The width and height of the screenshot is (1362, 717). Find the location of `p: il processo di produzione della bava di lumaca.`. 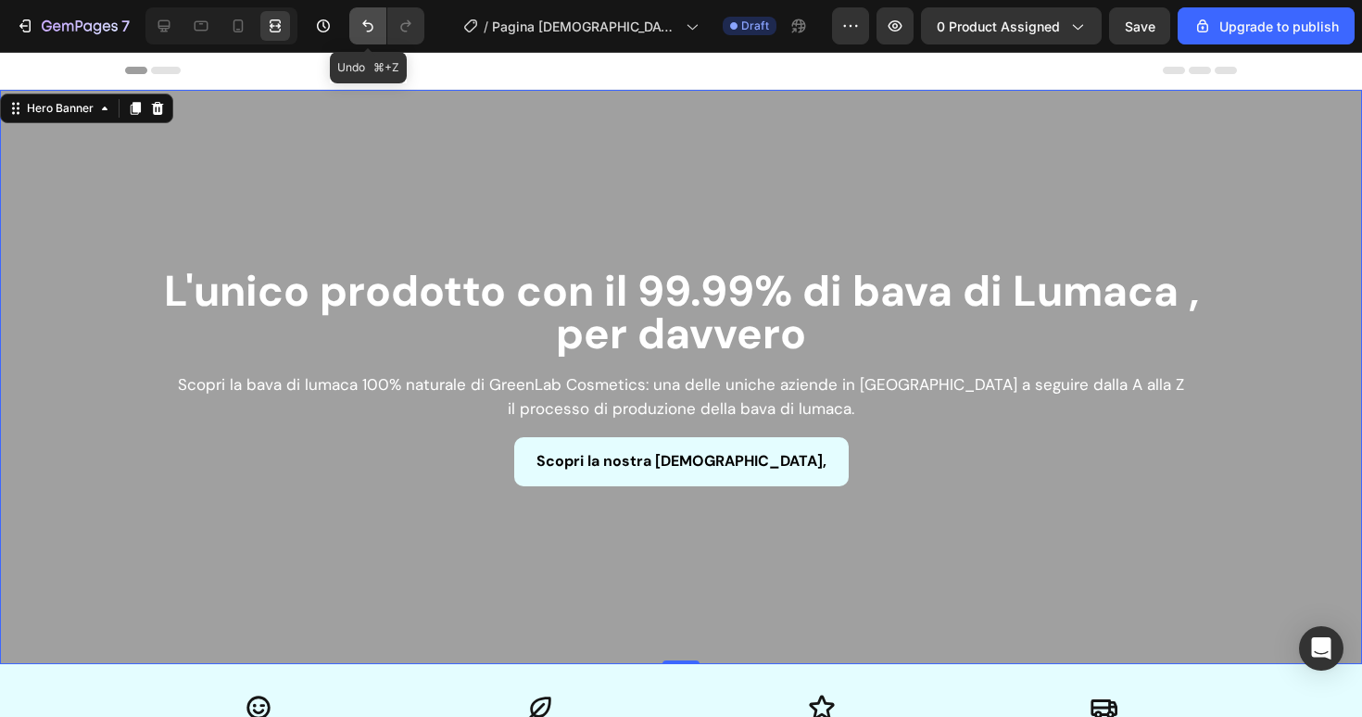

p: il processo di produzione della bava di lumaca. is located at coordinates (681, 358).